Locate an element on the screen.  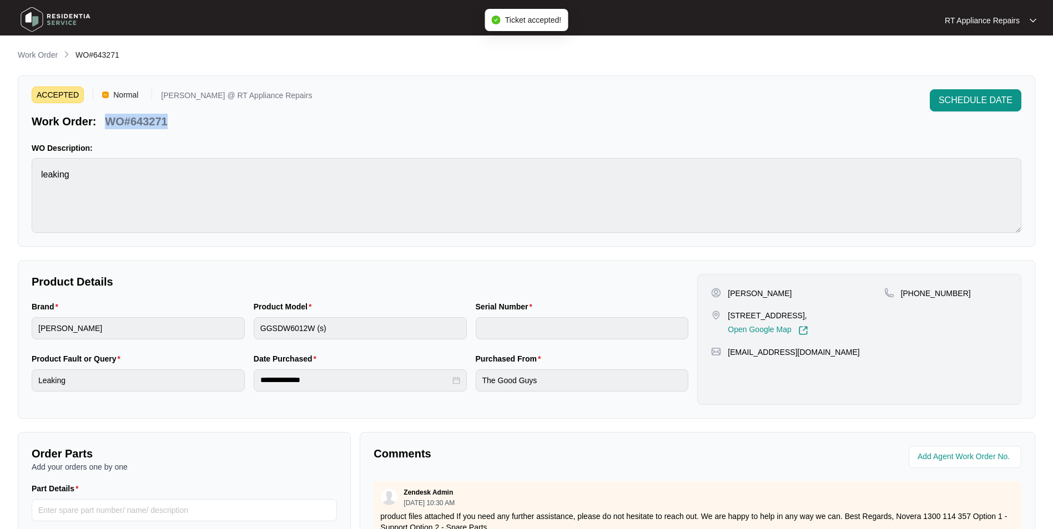
p: Comments is located at coordinates (531, 454).